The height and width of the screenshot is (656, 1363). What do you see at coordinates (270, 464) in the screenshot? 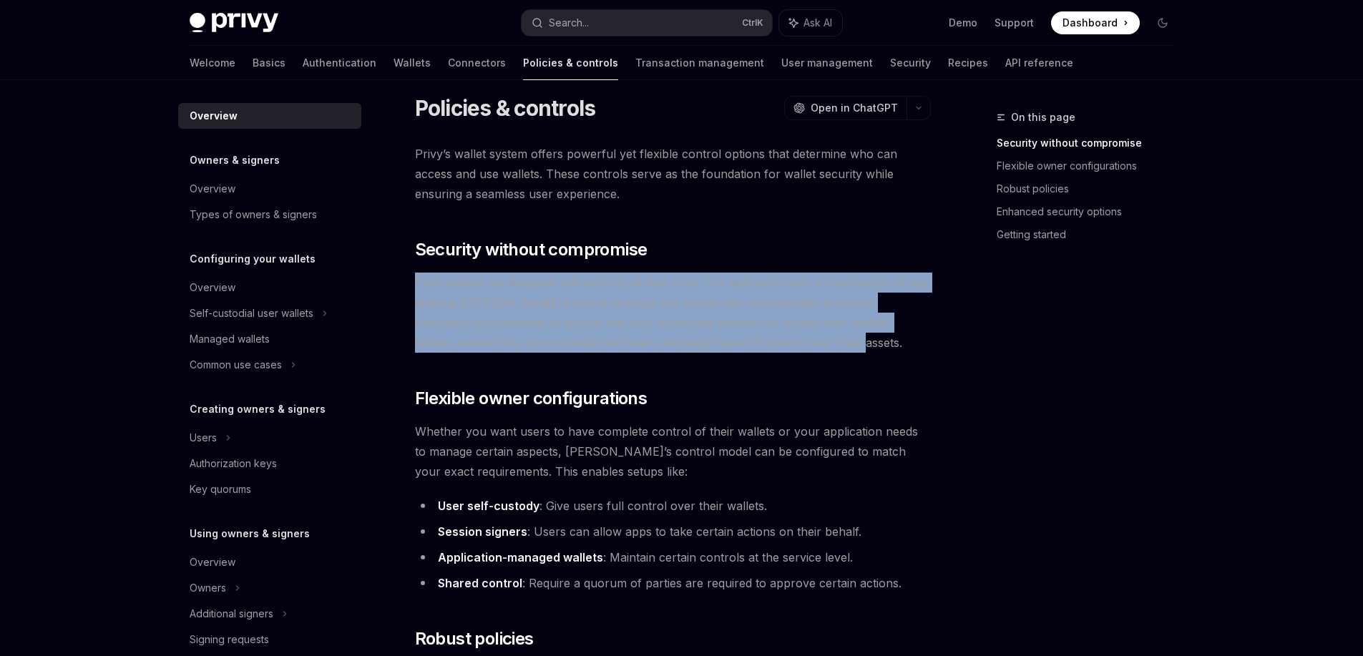
I see `a: Authorization keys` at bounding box center [270, 464].